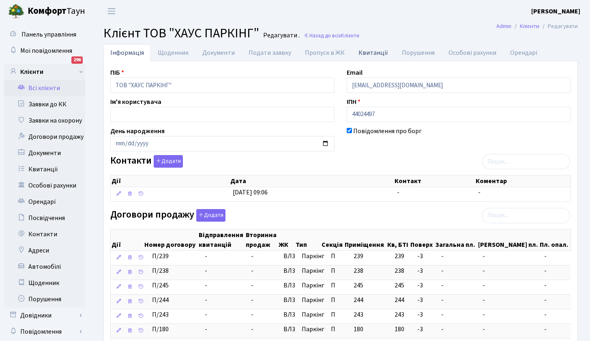 The image size is (590, 341). What do you see at coordinates (281, 35) in the screenshot?
I see `small: Редагувати .` at bounding box center [281, 35].